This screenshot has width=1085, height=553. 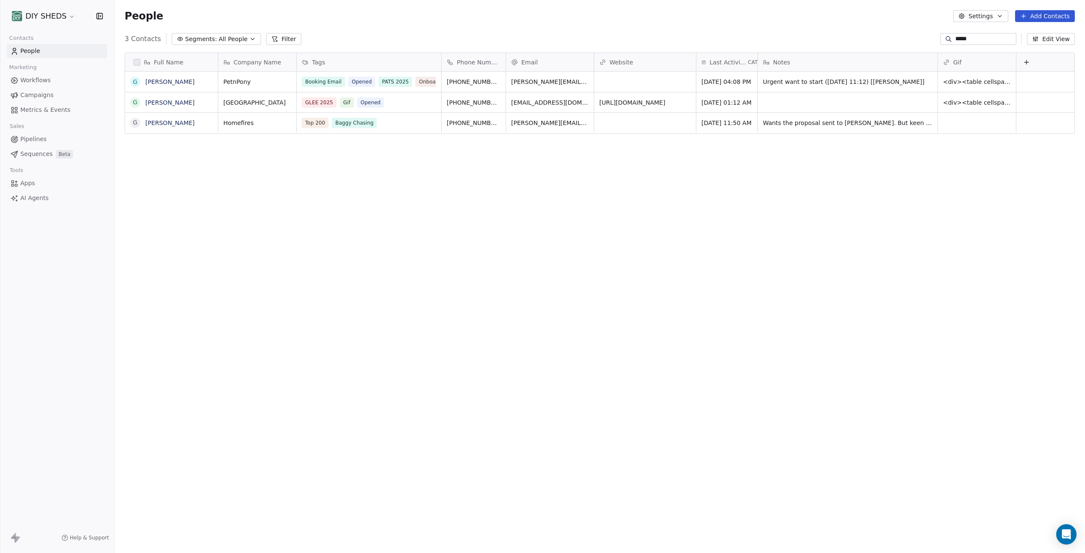 I want to click on div: Tags, so click(x=369, y=62).